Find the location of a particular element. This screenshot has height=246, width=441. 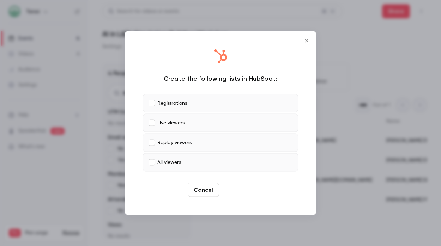

button: Close is located at coordinates (307, 41).